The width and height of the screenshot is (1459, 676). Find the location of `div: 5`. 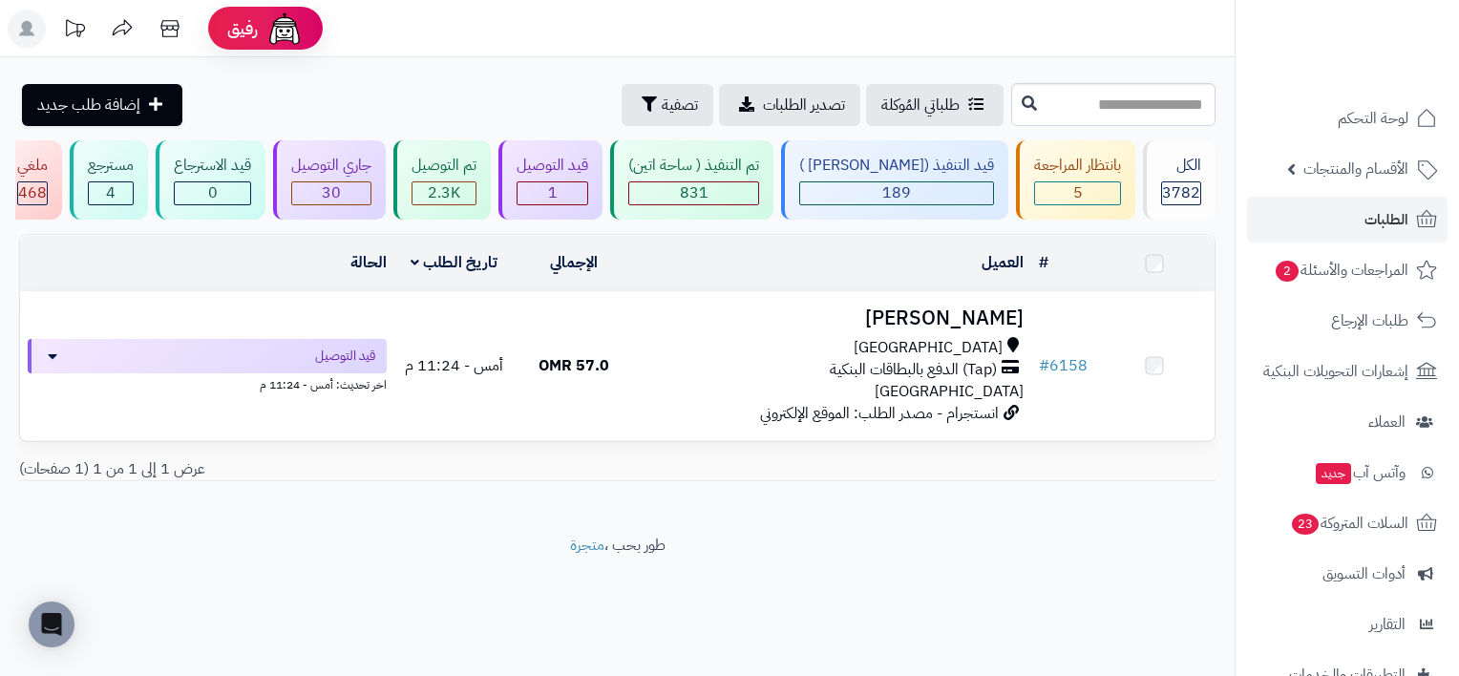

div: 5 is located at coordinates (1077, 193).